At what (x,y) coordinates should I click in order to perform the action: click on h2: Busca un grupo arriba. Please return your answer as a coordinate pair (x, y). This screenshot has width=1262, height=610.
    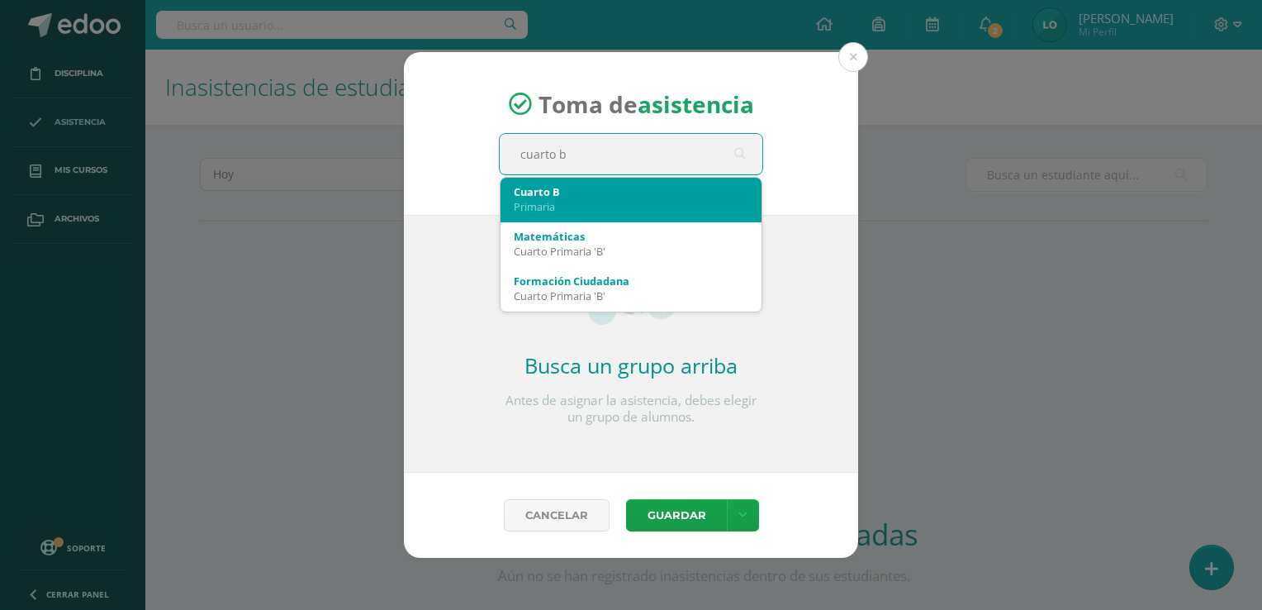
    Looking at the image, I should click on (631, 365).